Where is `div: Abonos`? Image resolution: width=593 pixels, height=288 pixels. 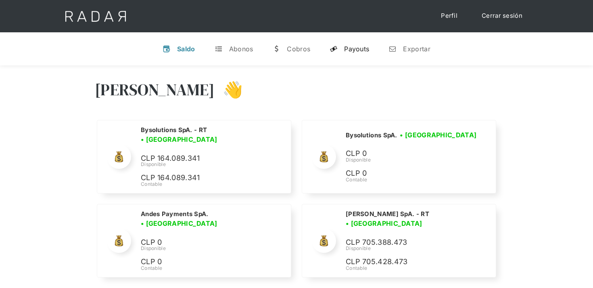 div: Abonos is located at coordinates (241, 49).